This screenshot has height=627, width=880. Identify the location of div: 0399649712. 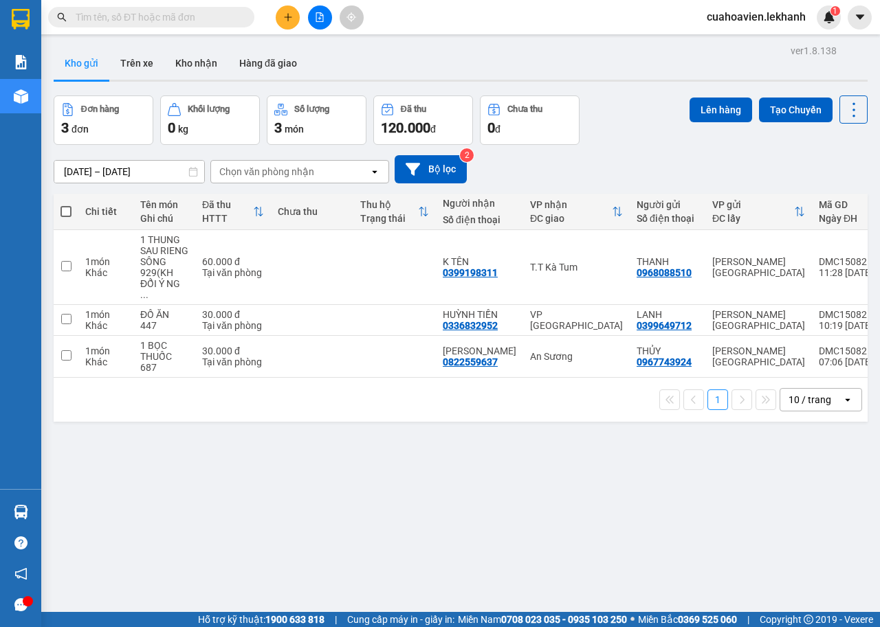
(664, 326).